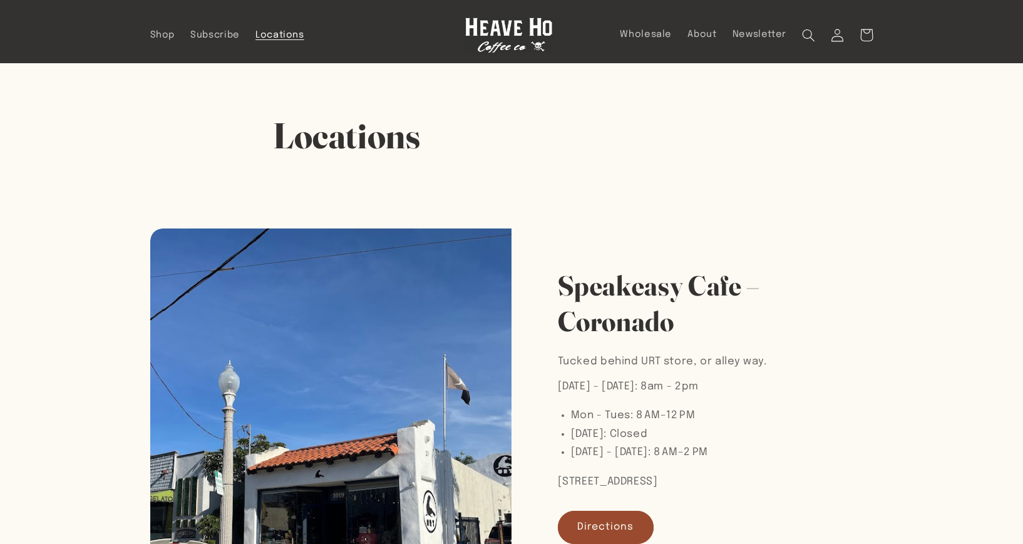  What do you see at coordinates (215, 35) in the screenshot?
I see `a: Subscribe` at bounding box center [215, 35].